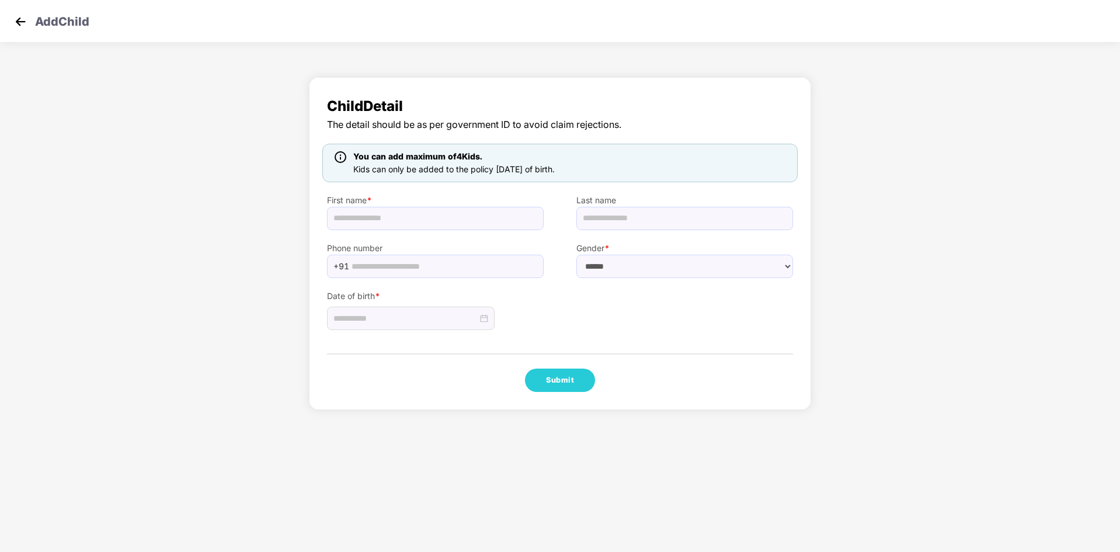 The image size is (1120, 552). I want to click on p: Add Child, so click(62, 20).